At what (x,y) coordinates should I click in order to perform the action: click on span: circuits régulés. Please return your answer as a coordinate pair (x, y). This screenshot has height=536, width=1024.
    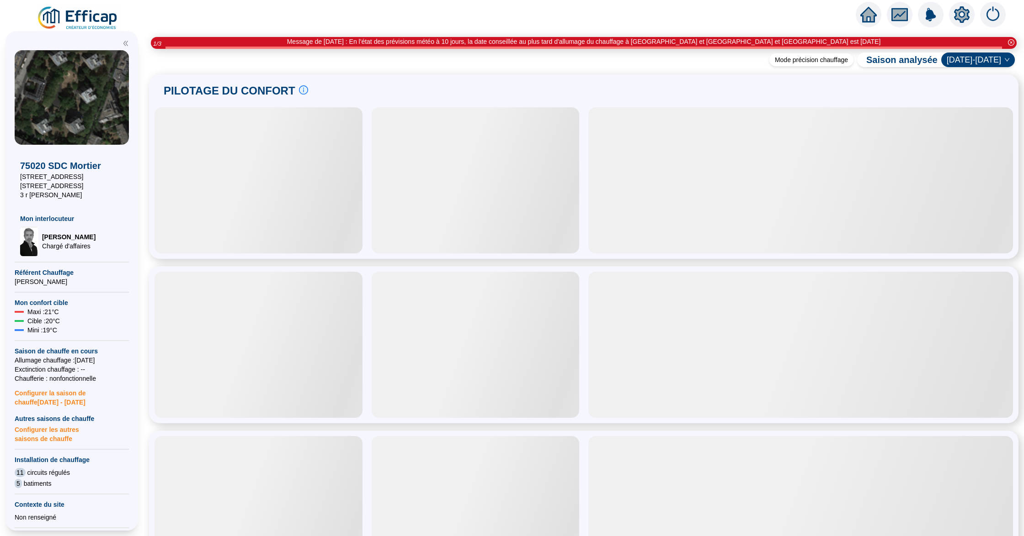
    Looking at the image, I should click on (48, 473).